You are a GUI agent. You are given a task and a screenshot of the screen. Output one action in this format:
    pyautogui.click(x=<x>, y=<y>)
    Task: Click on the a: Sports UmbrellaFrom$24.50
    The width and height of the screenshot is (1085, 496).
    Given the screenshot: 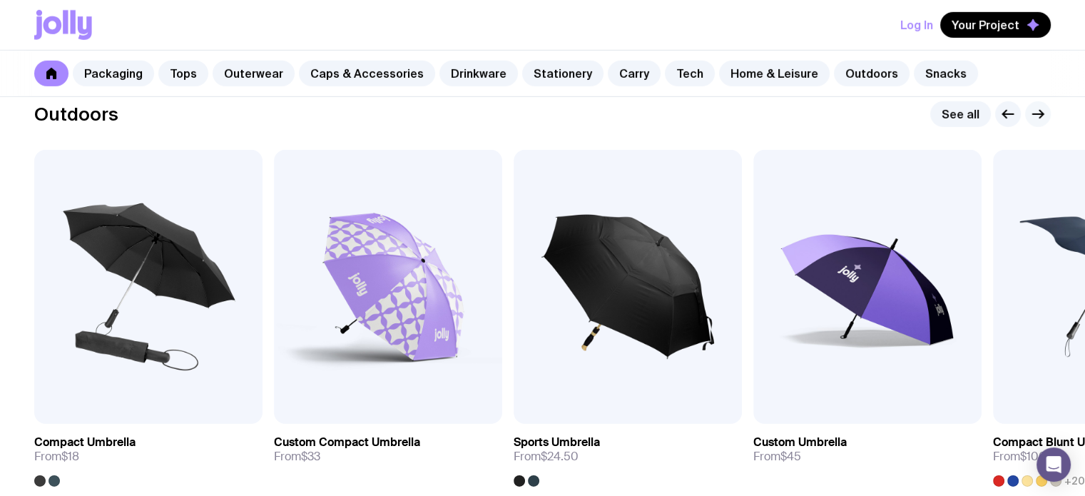 What is the action you would take?
    pyautogui.click(x=628, y=455)
    